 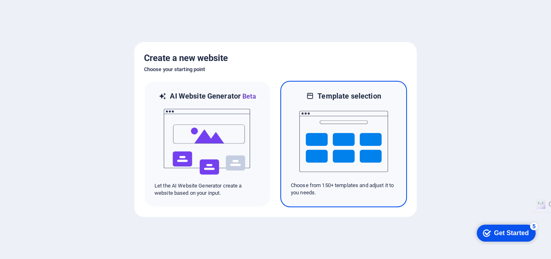 What do you see at coordinates (36, 13) in the screenshot?
I see `div: Get Started 5 items remaining, 0% complete` at bounding box center [36, 13].